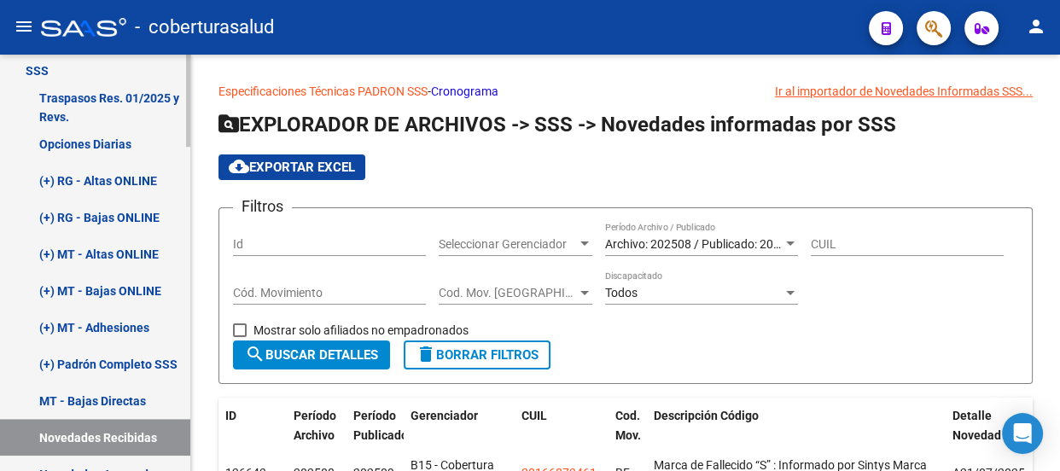 The height and width of the screenshot is (471, 1060). I want to click on span: Gerenciador, so click(444, 416).